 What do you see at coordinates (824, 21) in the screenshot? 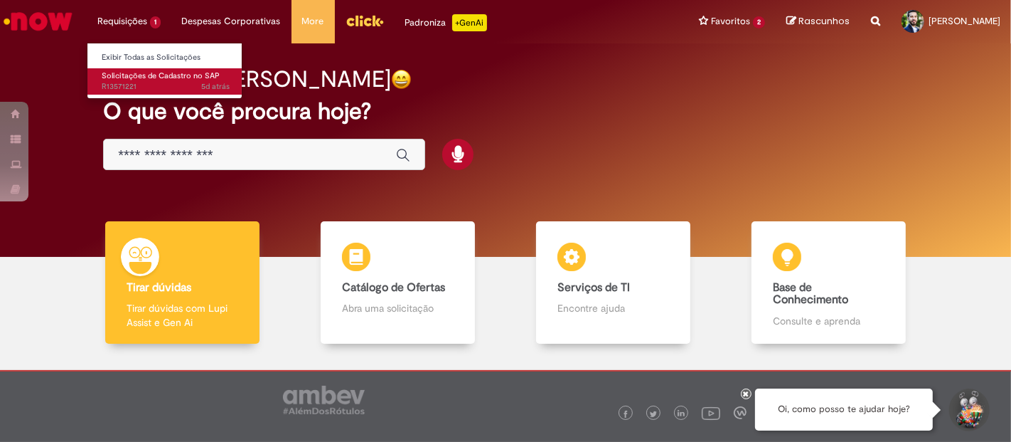
I see `span: Rascunhos` at bounding box center [824, 21].